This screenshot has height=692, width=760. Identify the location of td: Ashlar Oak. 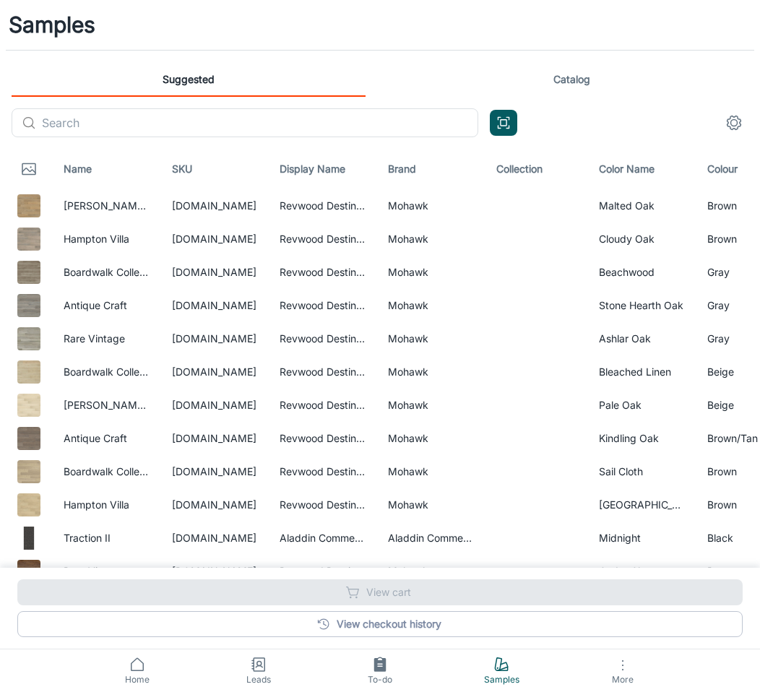
(642, 339).